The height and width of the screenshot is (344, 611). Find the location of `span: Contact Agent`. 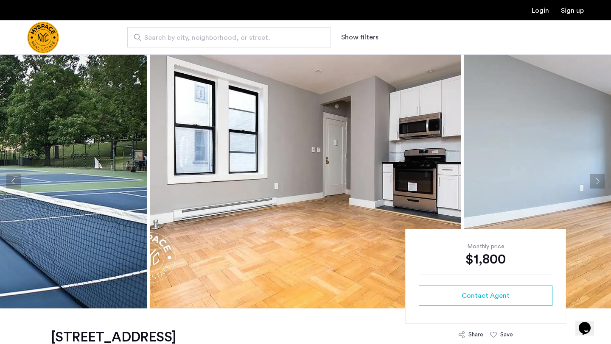

span: Contact Agent is located at coordinates (485, 296).